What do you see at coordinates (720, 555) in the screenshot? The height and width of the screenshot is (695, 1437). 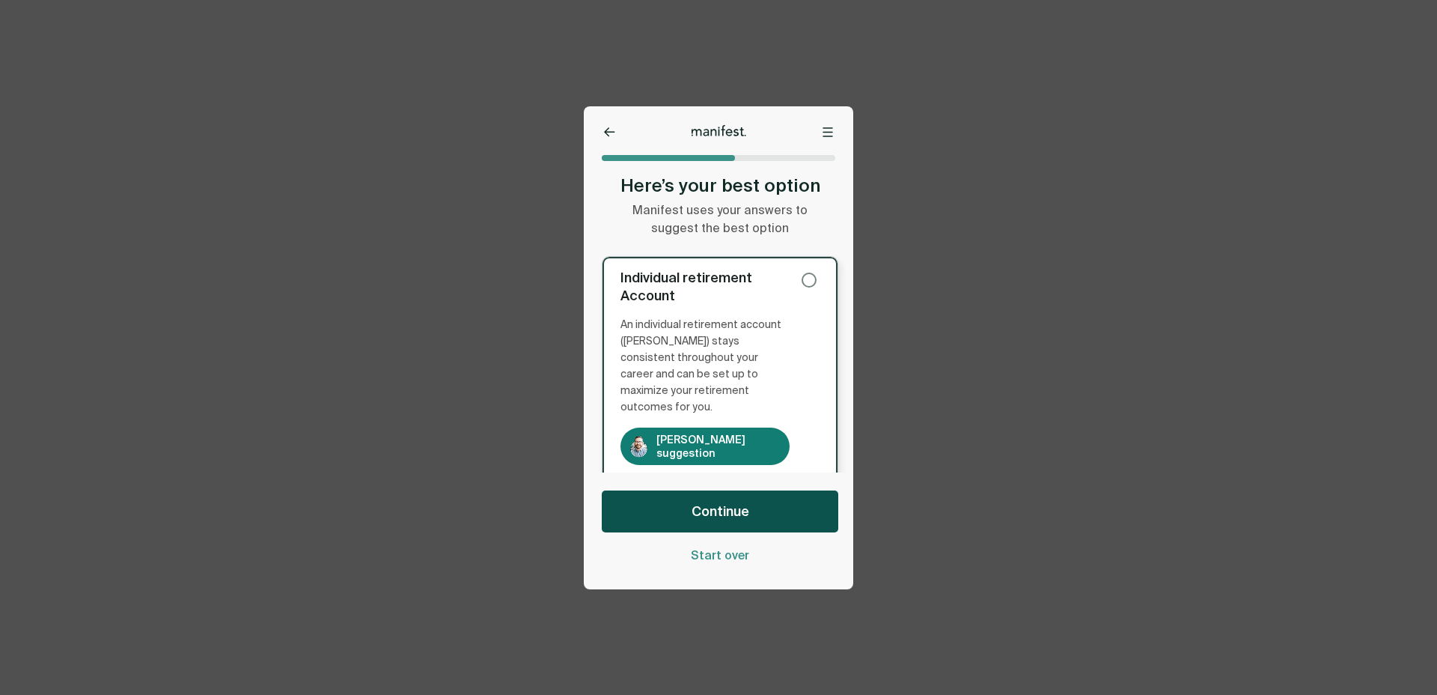 I see `span: Start over` at bounding box center [720, 555].